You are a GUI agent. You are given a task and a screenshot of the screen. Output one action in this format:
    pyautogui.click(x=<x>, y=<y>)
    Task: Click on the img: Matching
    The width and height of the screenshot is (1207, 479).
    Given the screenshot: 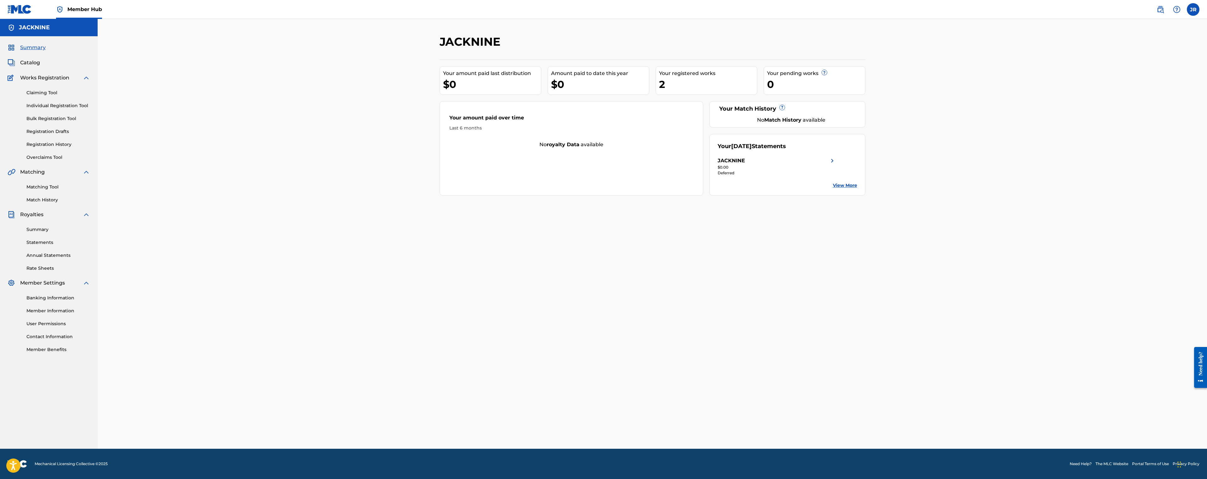 What is the action you would take?
    pyautogui.click(x=11, y=172)
    